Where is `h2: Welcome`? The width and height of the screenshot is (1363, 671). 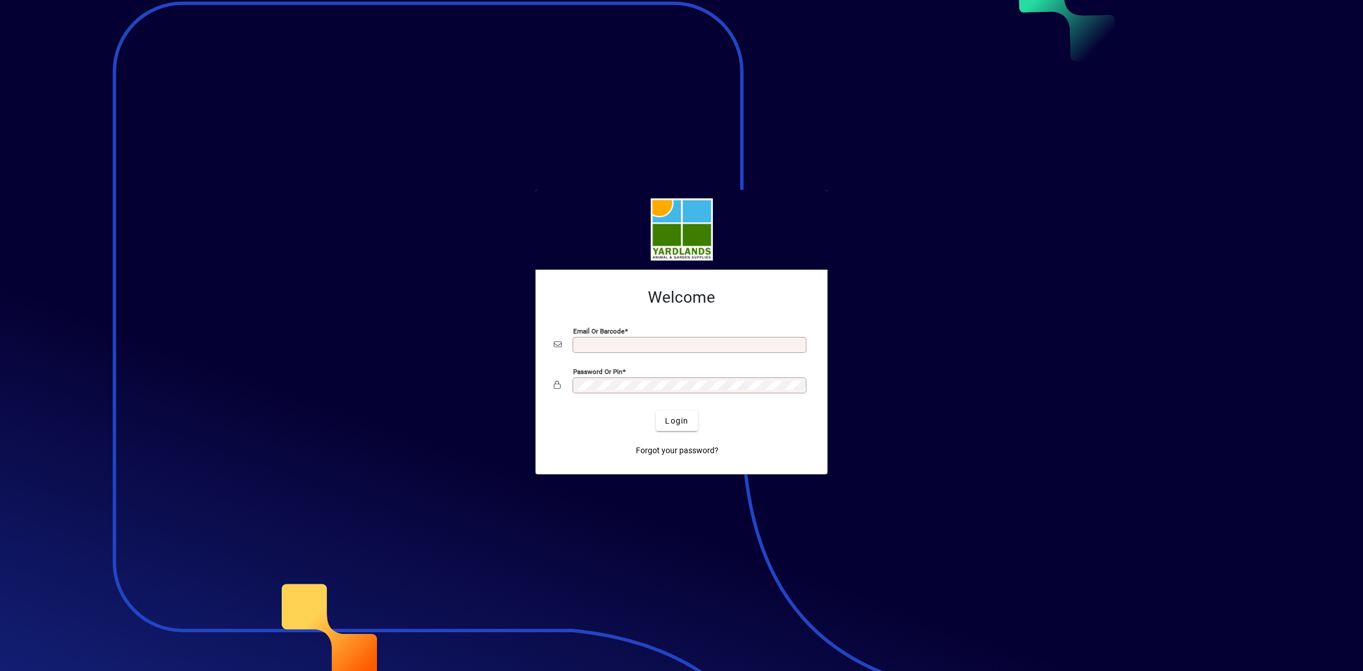 h2: Welcome is located at coordinates (681, 298).